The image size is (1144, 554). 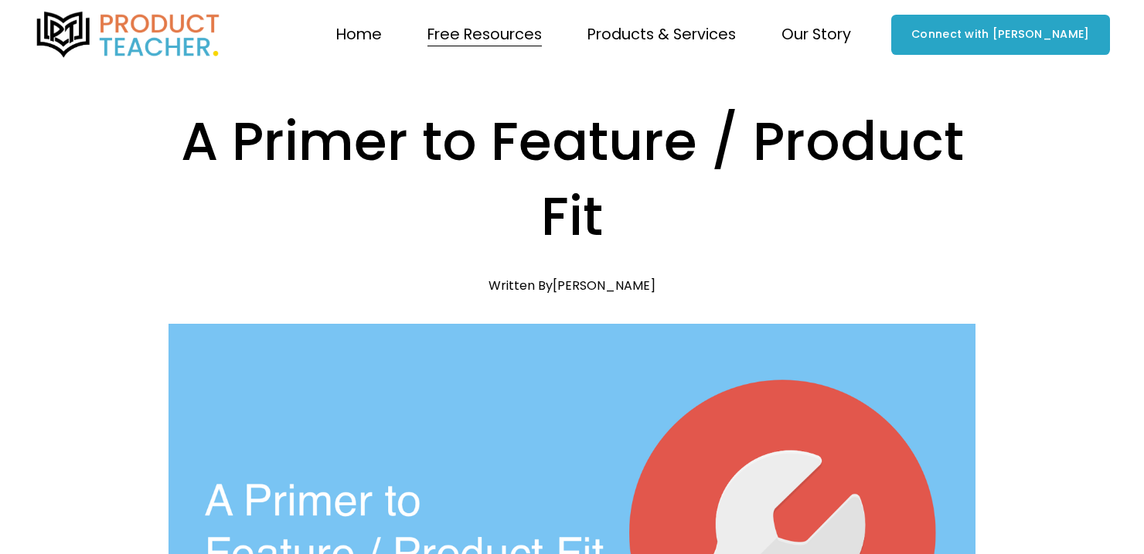 What do you see at coordinates (128, 35) in the screenshot?
I see `img: Product Teacher` at bounding box center [128, 35].